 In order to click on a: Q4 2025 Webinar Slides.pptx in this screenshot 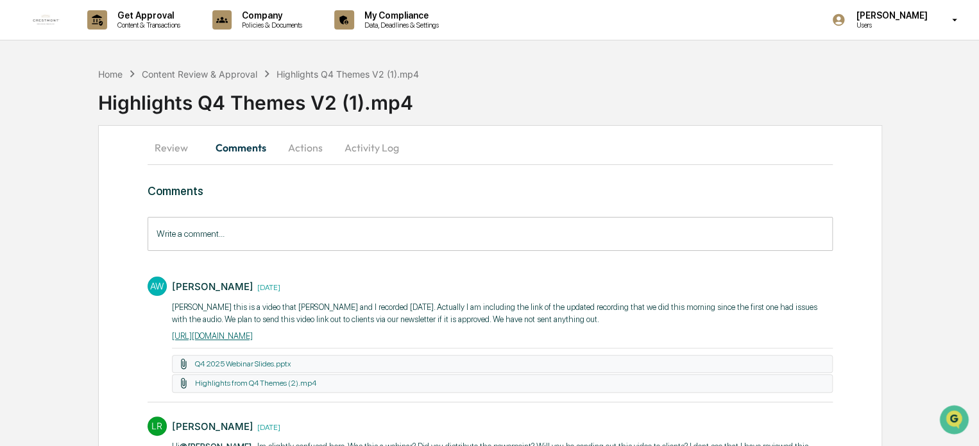, I will do `click(242, 364)`.